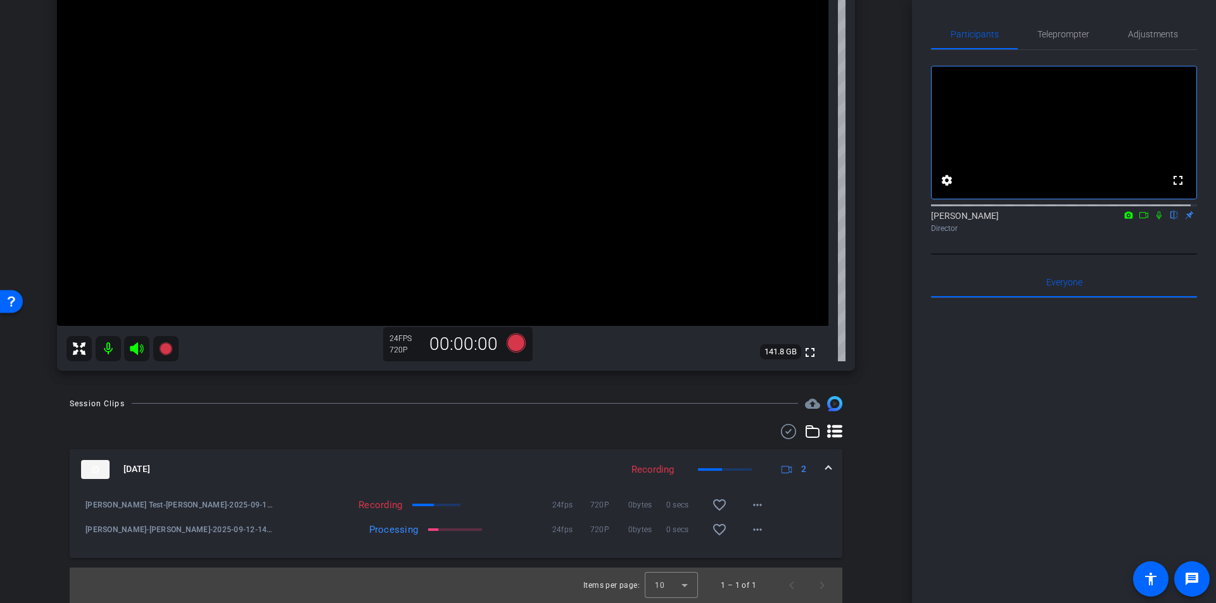 Image resolution: width=1216 pixels, height=603 pixels. I want to click on div: Processing, so click(382, 530).